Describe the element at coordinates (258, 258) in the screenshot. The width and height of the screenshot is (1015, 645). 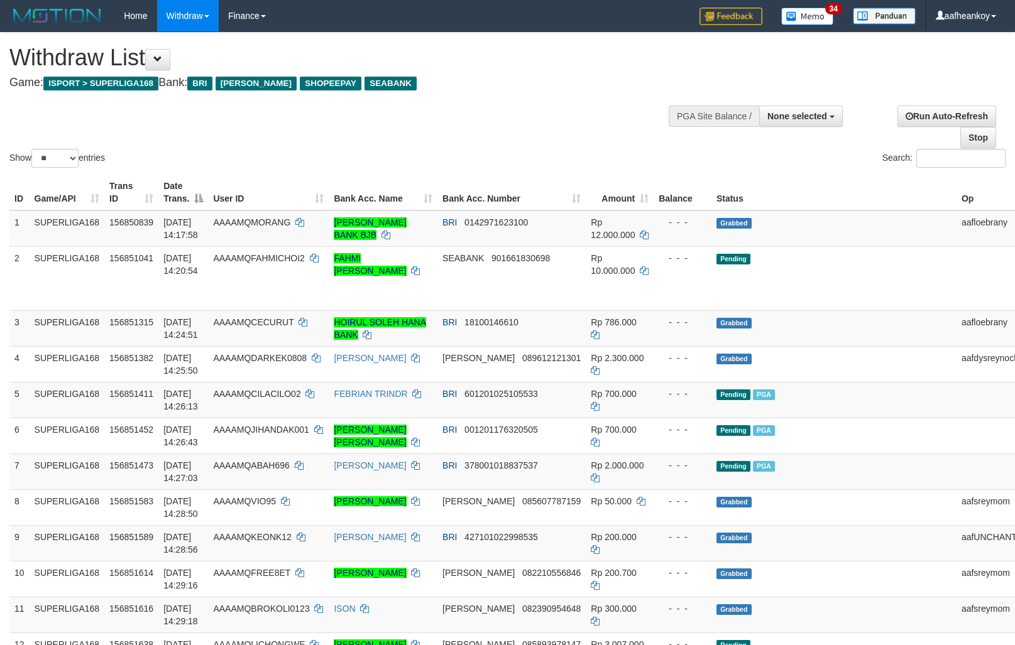
I see `span: AAAAMQFAHMICHOI2` at that location.